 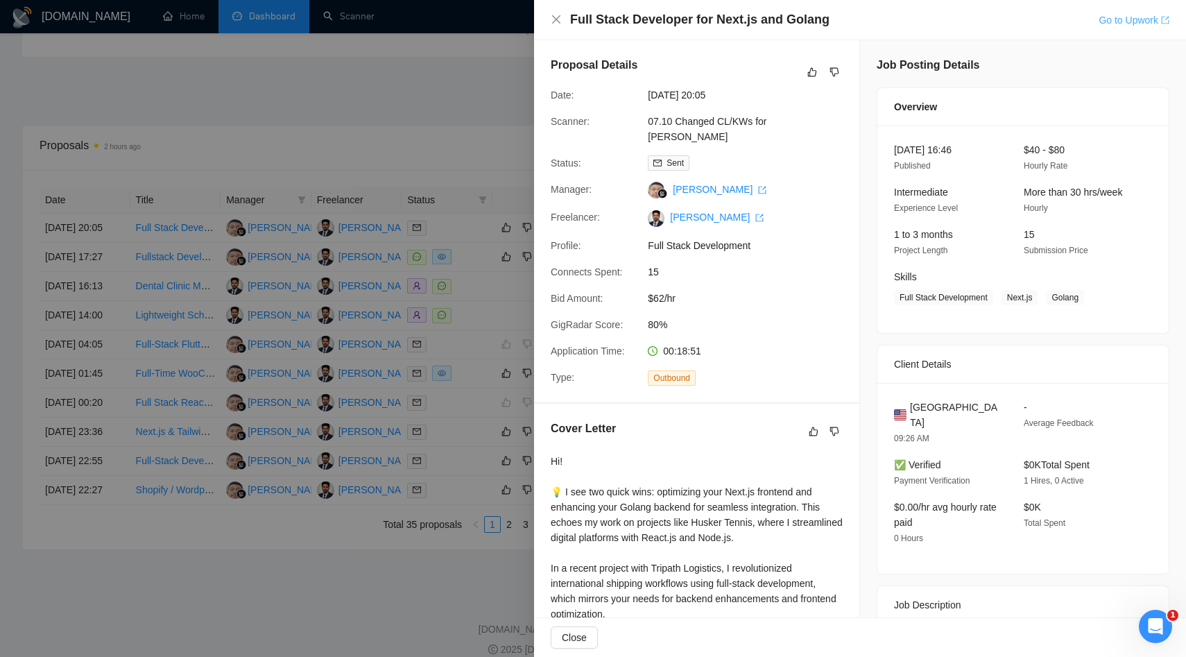 I want to click on h5: Job Posting Details, so click(x=928, y=65).